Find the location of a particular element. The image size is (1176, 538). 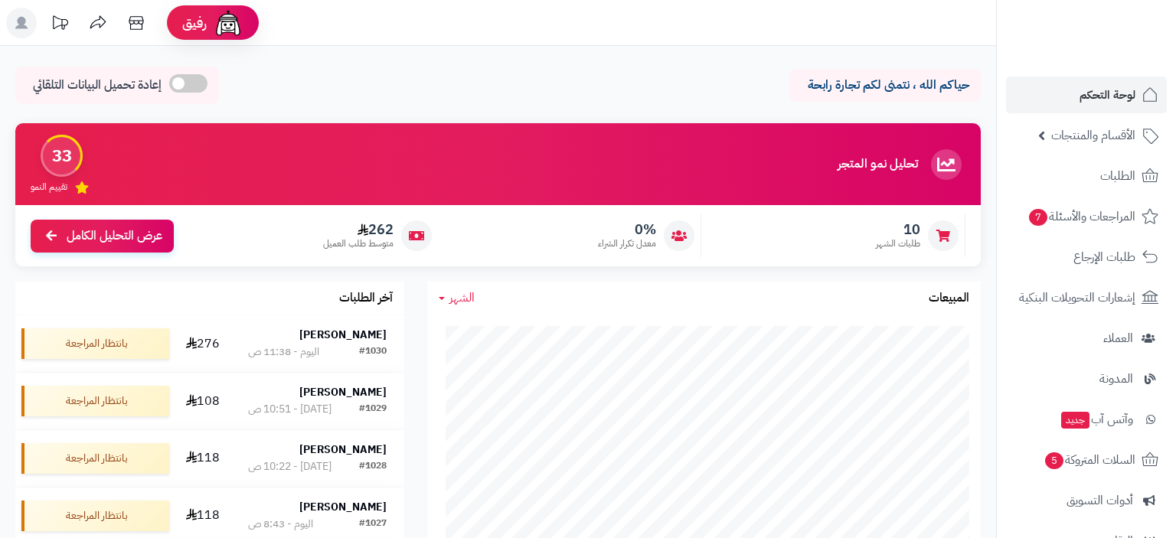

div: #1029 is located at coordinates (373, 410).